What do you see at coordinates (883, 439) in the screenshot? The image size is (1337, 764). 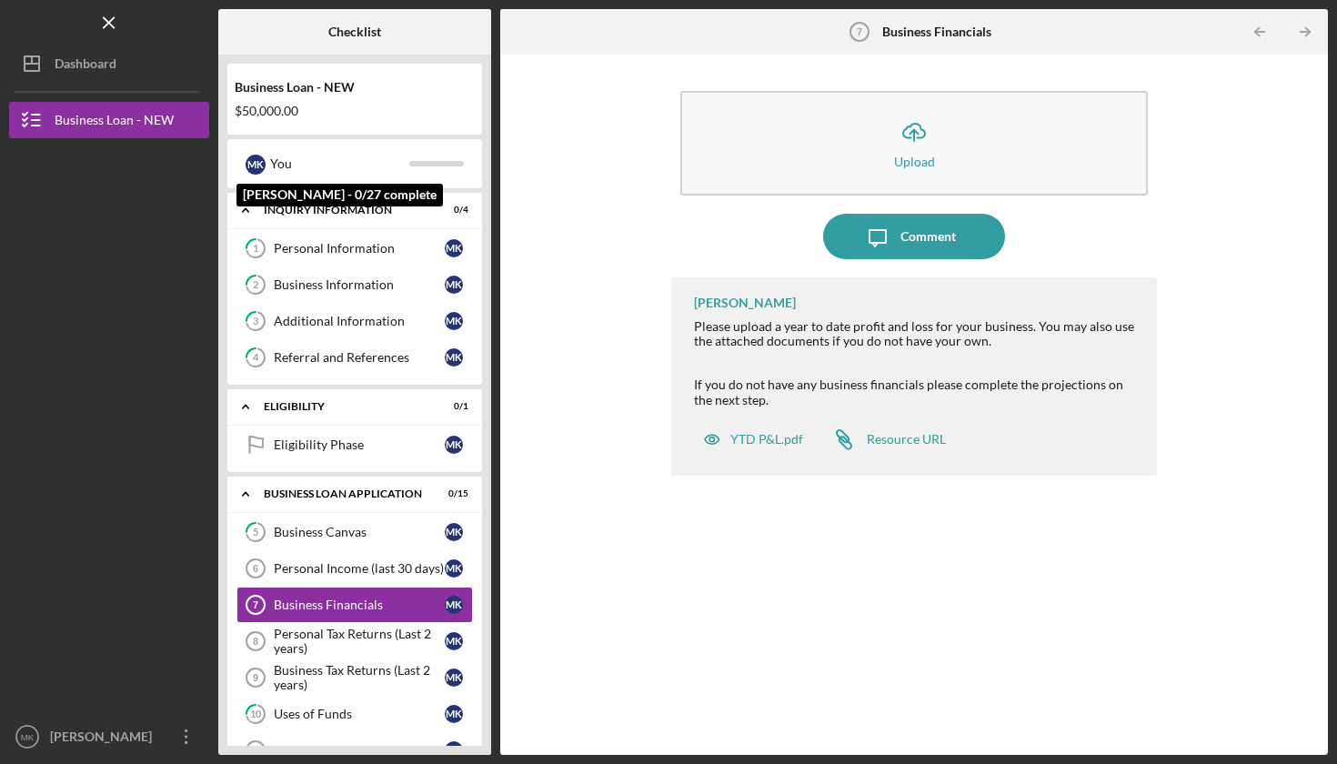 I see `a: Resource URL` at bounding box center [883, 439].